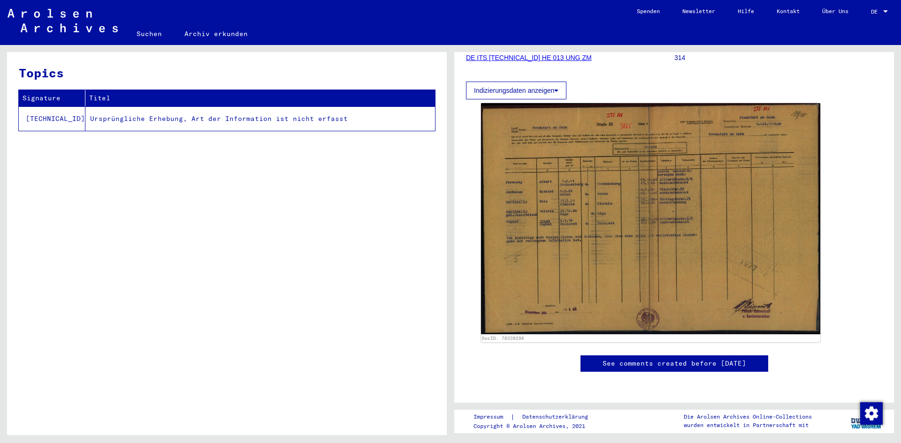  Describe the element at coordinates (227, 73) in the screenshot. I see `h3: Topics` at that location.